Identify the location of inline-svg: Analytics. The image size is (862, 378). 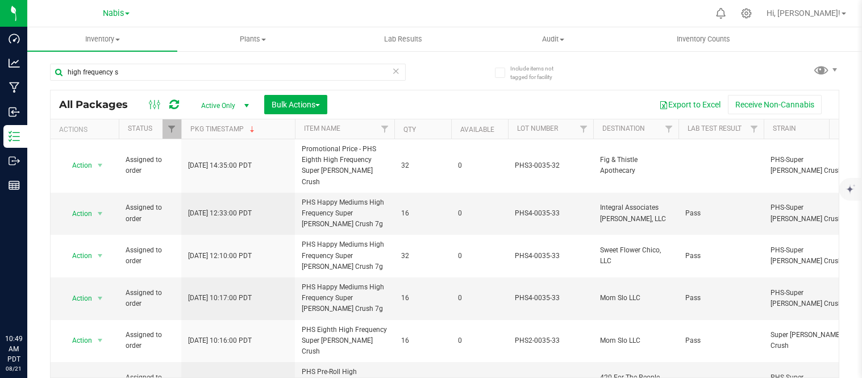
(14, 63).